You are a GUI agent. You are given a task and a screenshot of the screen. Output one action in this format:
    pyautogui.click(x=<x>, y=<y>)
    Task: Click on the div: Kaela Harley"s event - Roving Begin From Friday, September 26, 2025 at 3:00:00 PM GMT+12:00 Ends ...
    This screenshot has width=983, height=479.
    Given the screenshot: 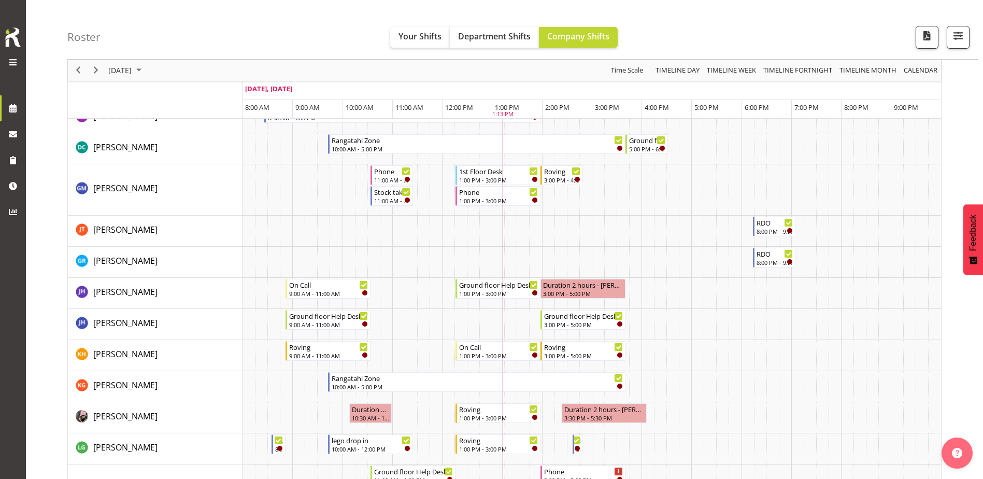 What is the action you would take?
    pyautogui.click(x=583, y=351)
    